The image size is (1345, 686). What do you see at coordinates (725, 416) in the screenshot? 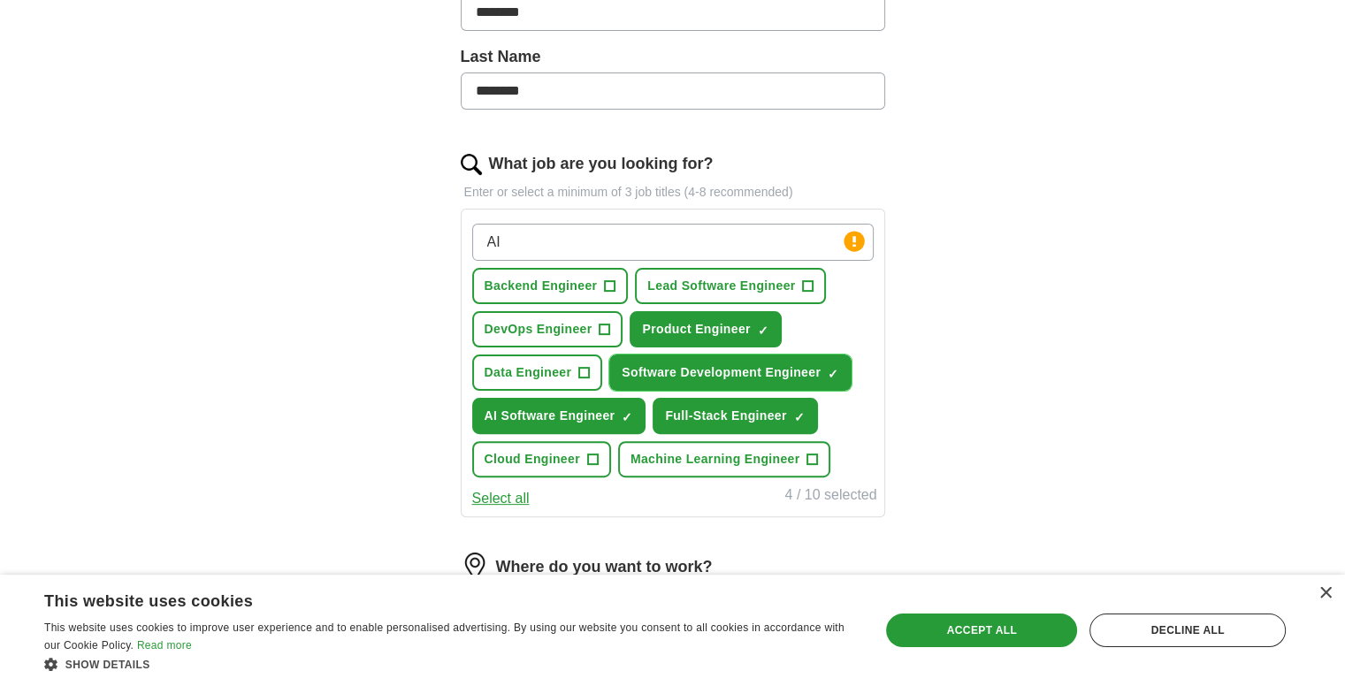
I see `span: Full-Stack Engineer` at bounding box center [725, 416].